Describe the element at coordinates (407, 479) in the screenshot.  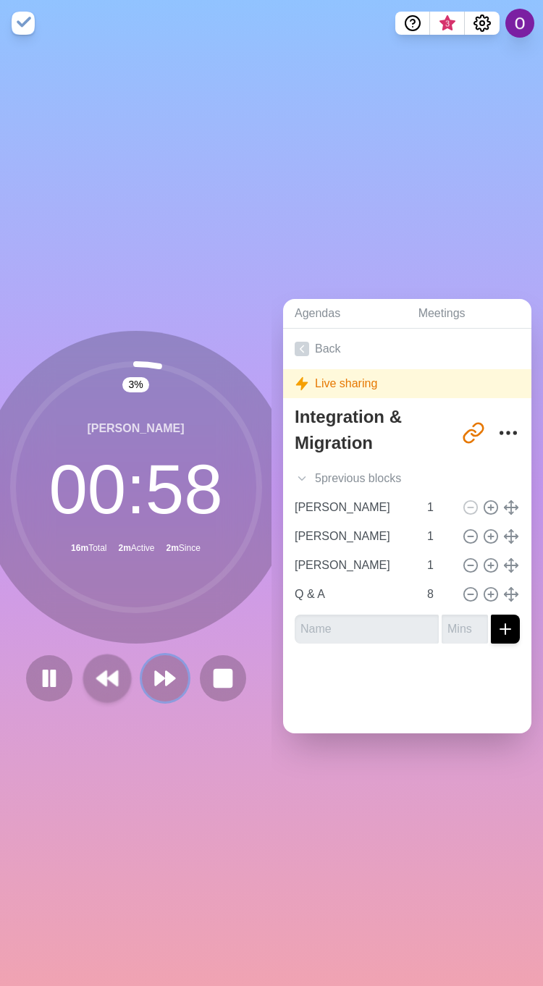
I see `div: 5 previous block` at that location.